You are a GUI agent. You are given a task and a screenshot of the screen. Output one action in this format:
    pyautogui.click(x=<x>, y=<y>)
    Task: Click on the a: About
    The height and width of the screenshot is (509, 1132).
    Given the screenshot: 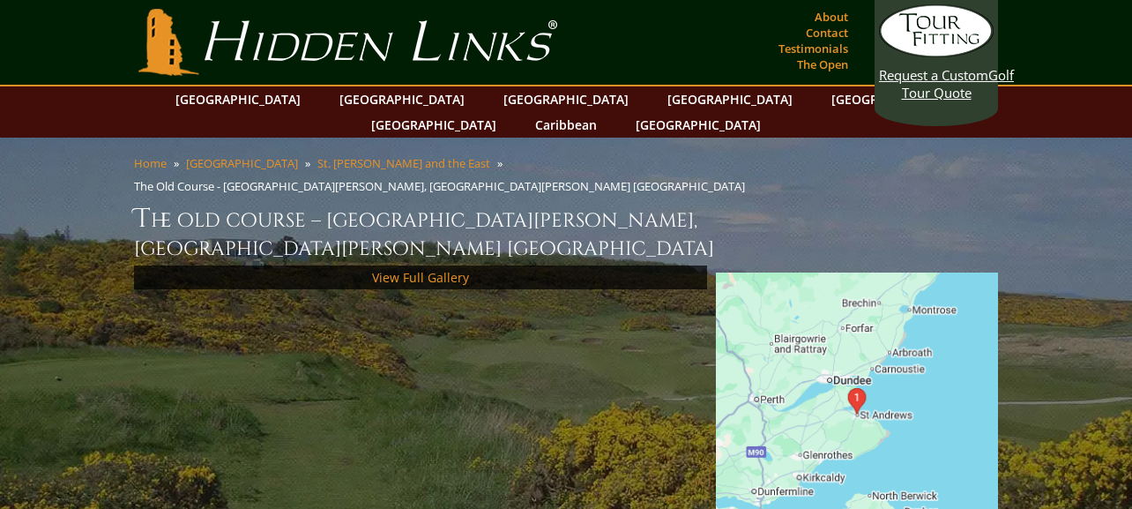 What is the action you would take?
    pyautogui.click(x=832, y=17)
    